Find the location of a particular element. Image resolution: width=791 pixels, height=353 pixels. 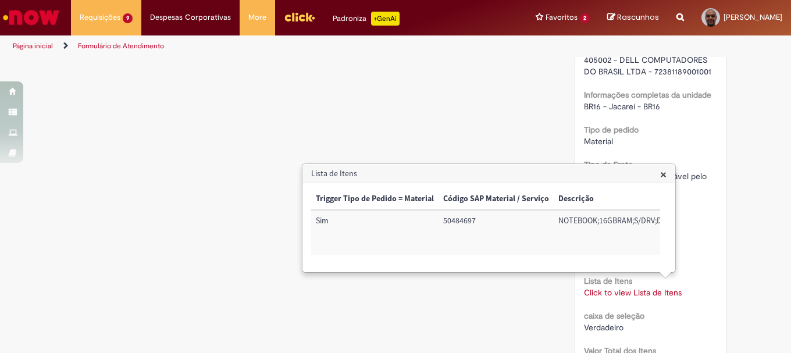

b: Tipo de Frete is located at coordinates (609, 165).